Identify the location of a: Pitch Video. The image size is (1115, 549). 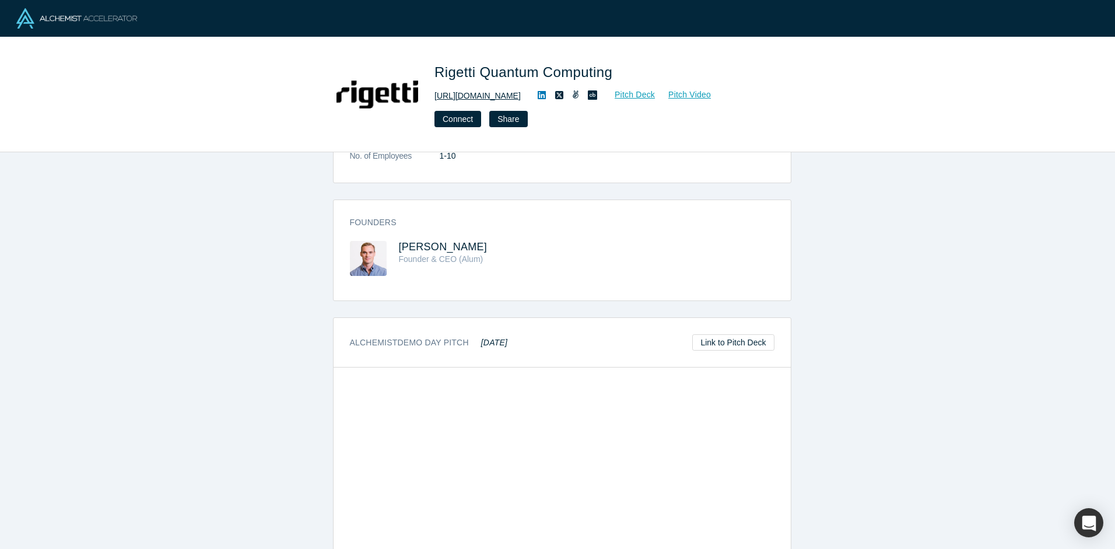
(683, 94).